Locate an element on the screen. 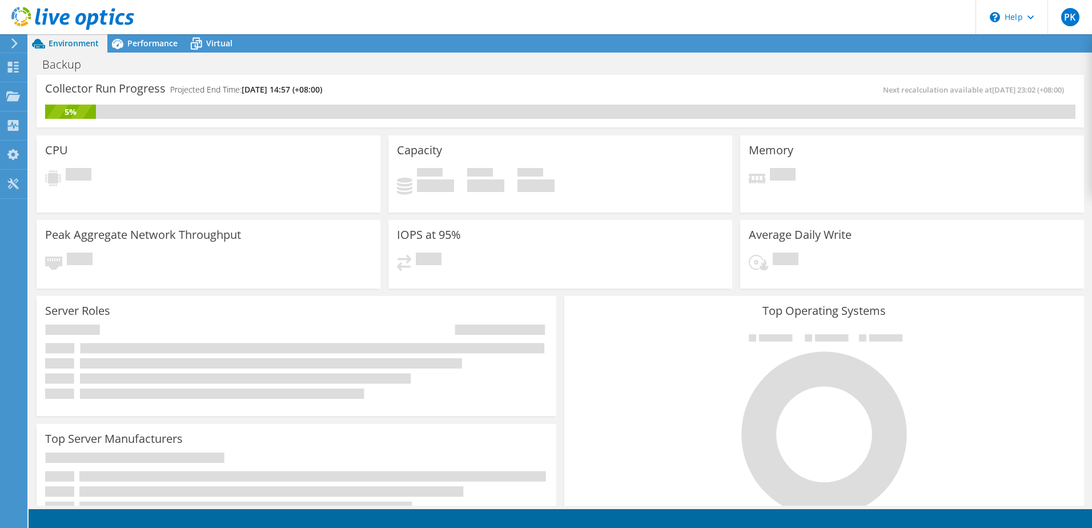 This screenshot has width=1092, height=528. h3: CPU is located at coordinates (57, 150).